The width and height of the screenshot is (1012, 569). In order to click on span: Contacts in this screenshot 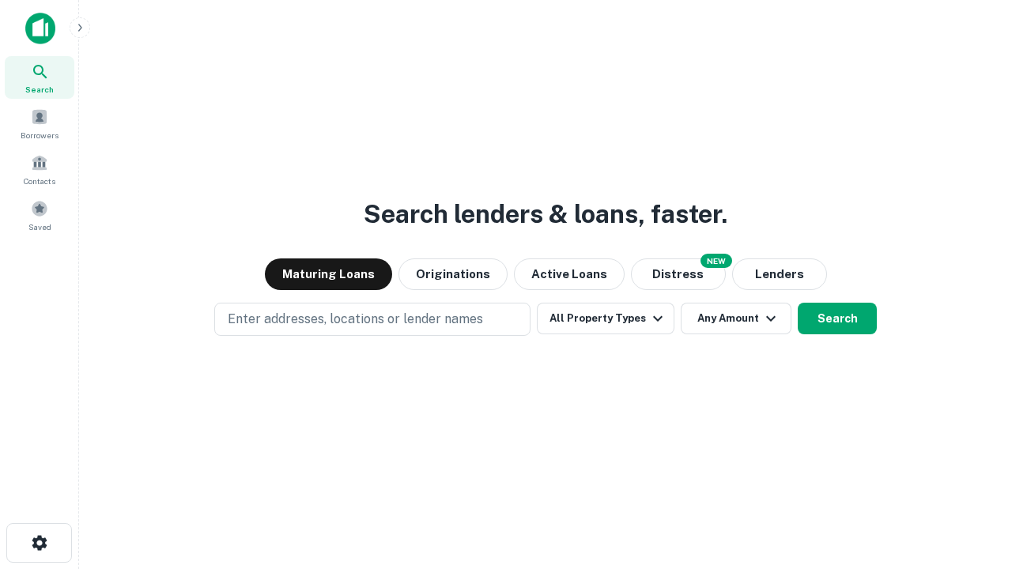, I will do `click(40, 181)`.